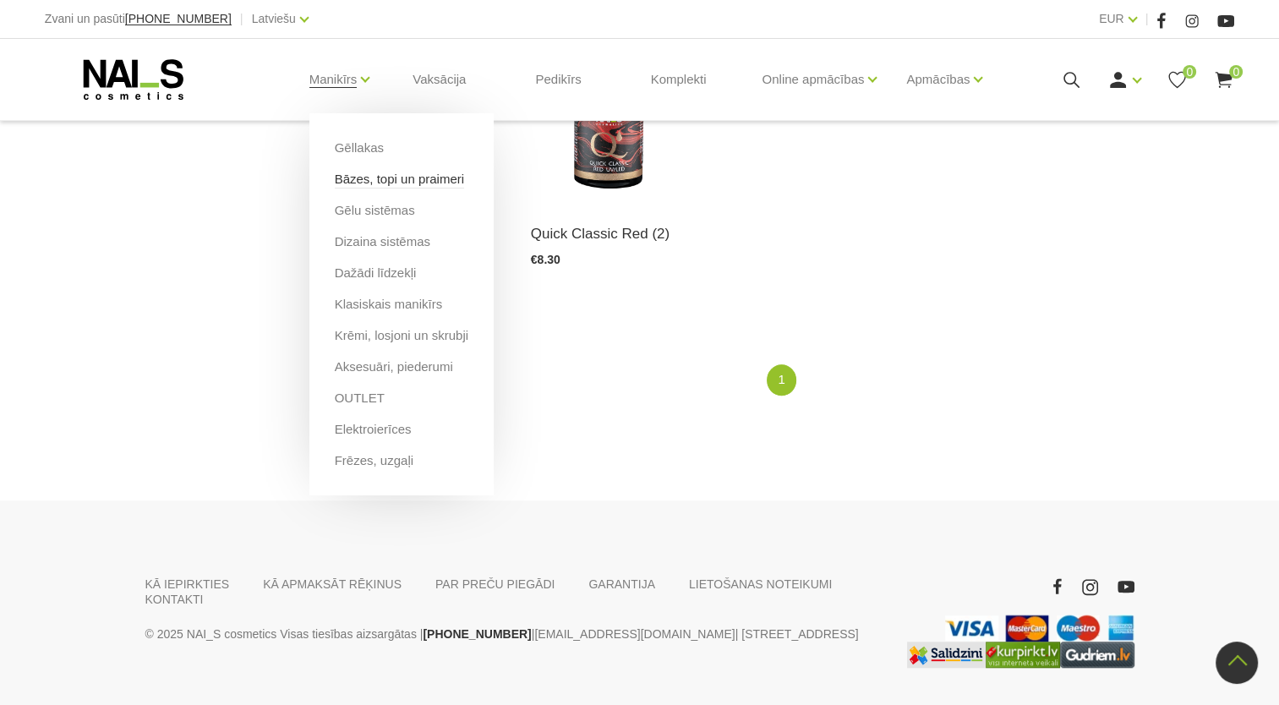 This screenshot has width=1279, height=705. What do you see at coordinates (679, 79) in the screenshot?
I see `a: Komplekti` at bounding box center [679, 79].